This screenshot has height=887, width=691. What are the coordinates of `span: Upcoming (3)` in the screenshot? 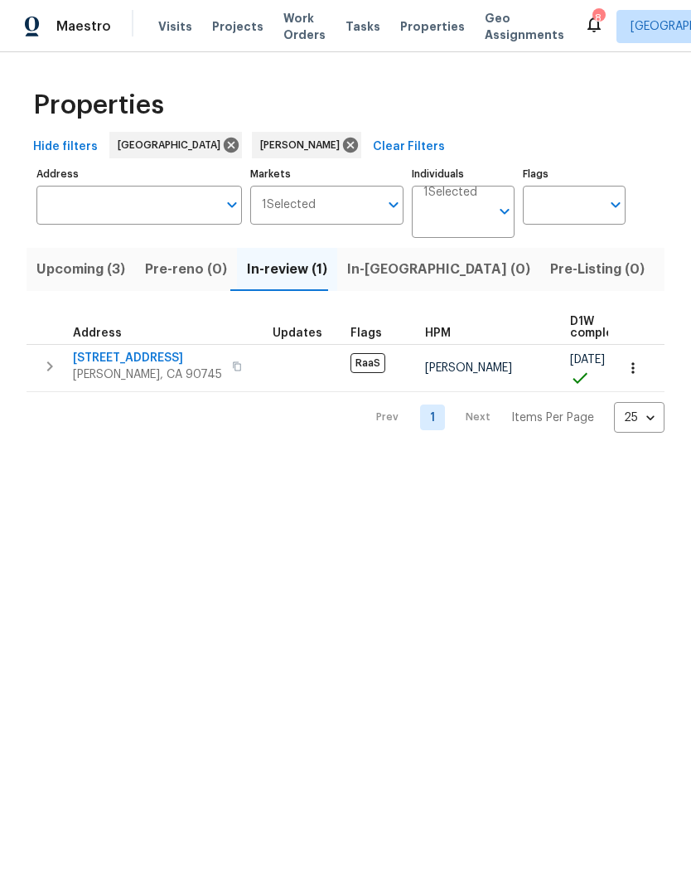 It's located at (80, 269).